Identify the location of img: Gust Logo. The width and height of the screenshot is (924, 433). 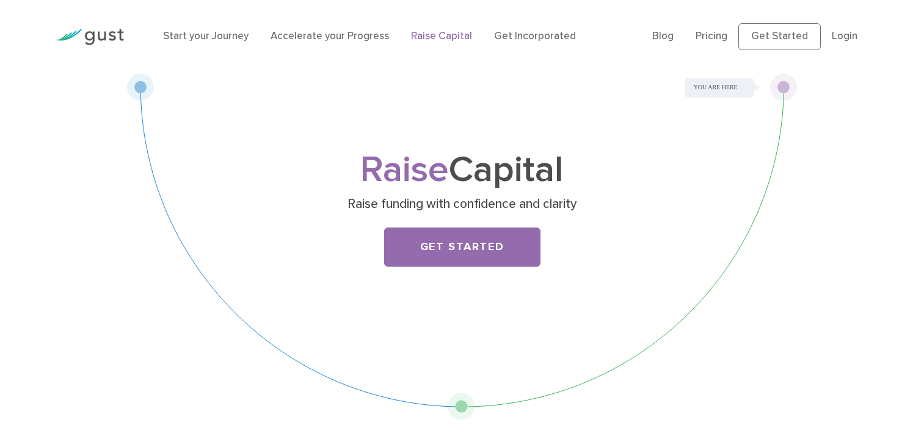
(90, 37).